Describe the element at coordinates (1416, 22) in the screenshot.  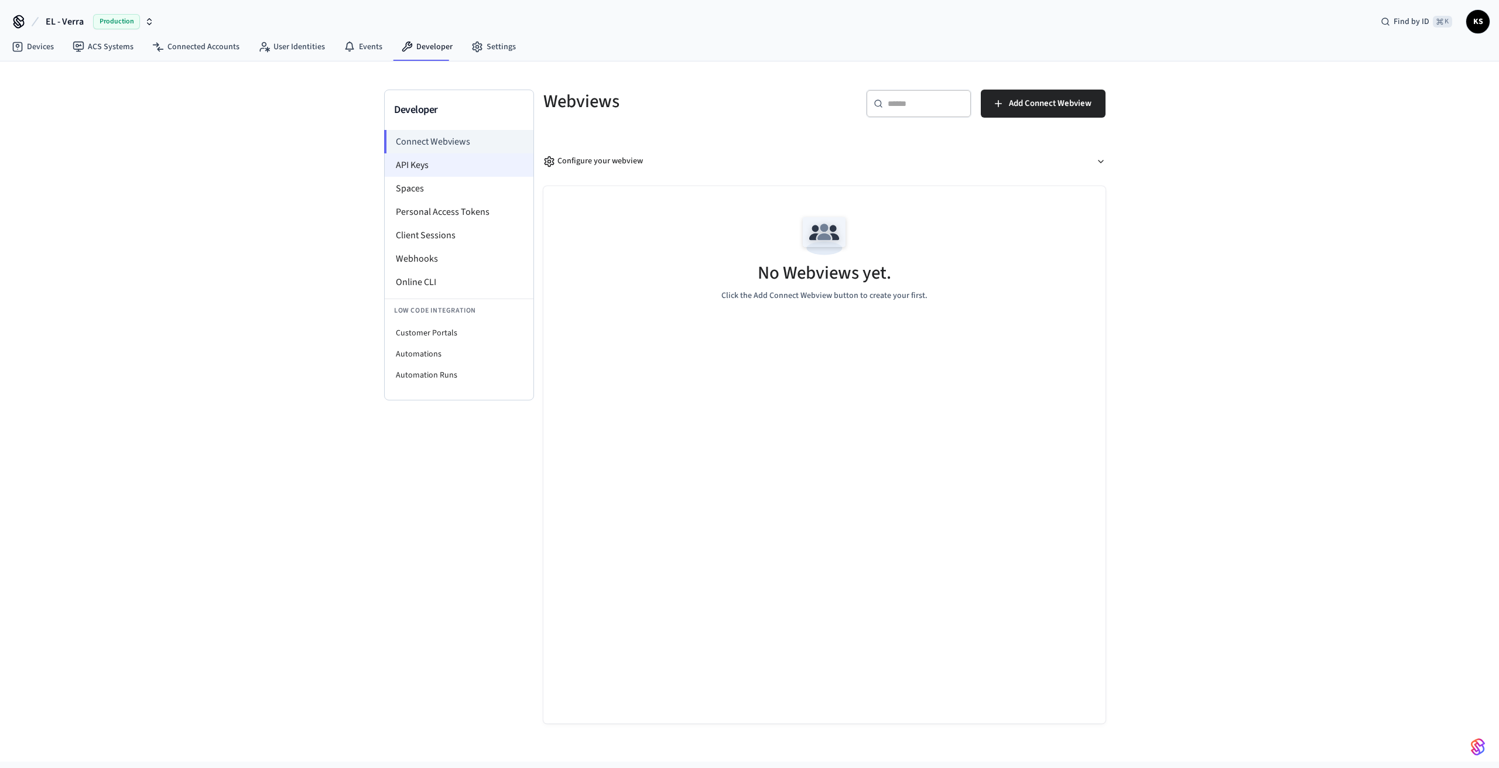
I see `div: Find by ID⌘ K` at that location.